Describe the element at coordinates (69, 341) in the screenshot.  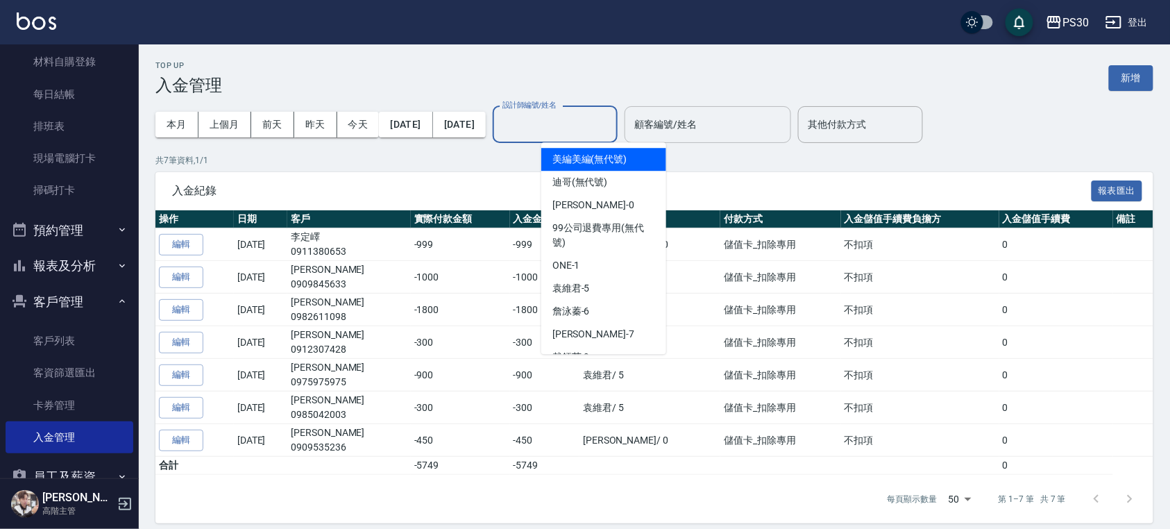
I see `a: 客戶列表` at that location.